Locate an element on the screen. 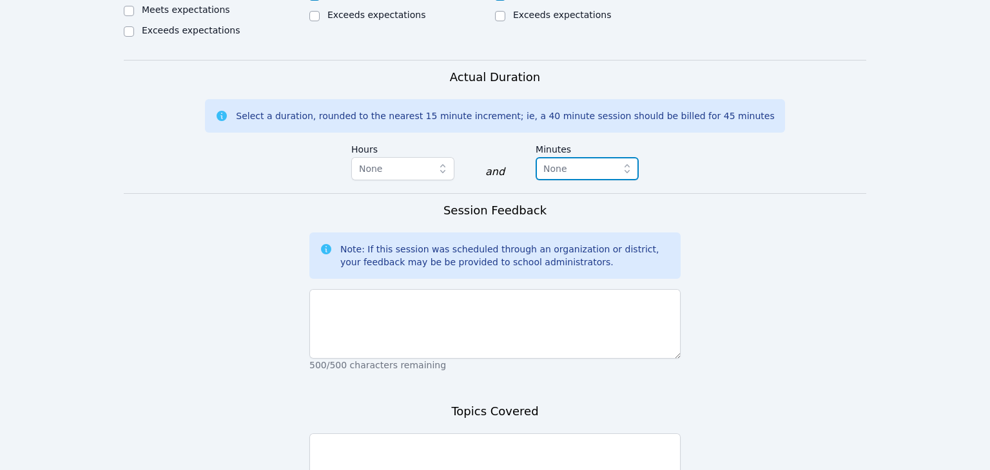 This screenshot has width=990, height=470. label: Meets expectations is located at coordinates (186, 10).